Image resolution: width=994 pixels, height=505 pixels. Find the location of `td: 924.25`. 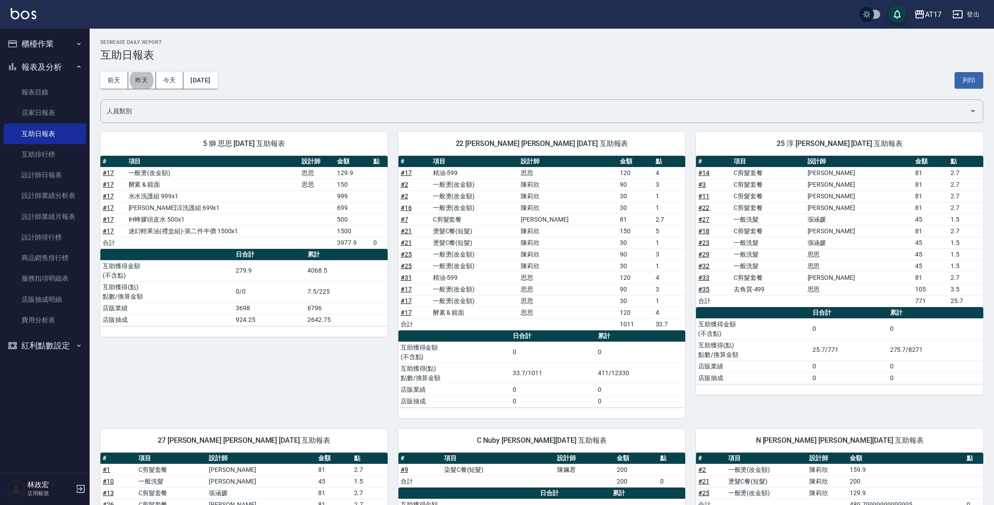

td: 924.25 is located at coordinates (269, 320).